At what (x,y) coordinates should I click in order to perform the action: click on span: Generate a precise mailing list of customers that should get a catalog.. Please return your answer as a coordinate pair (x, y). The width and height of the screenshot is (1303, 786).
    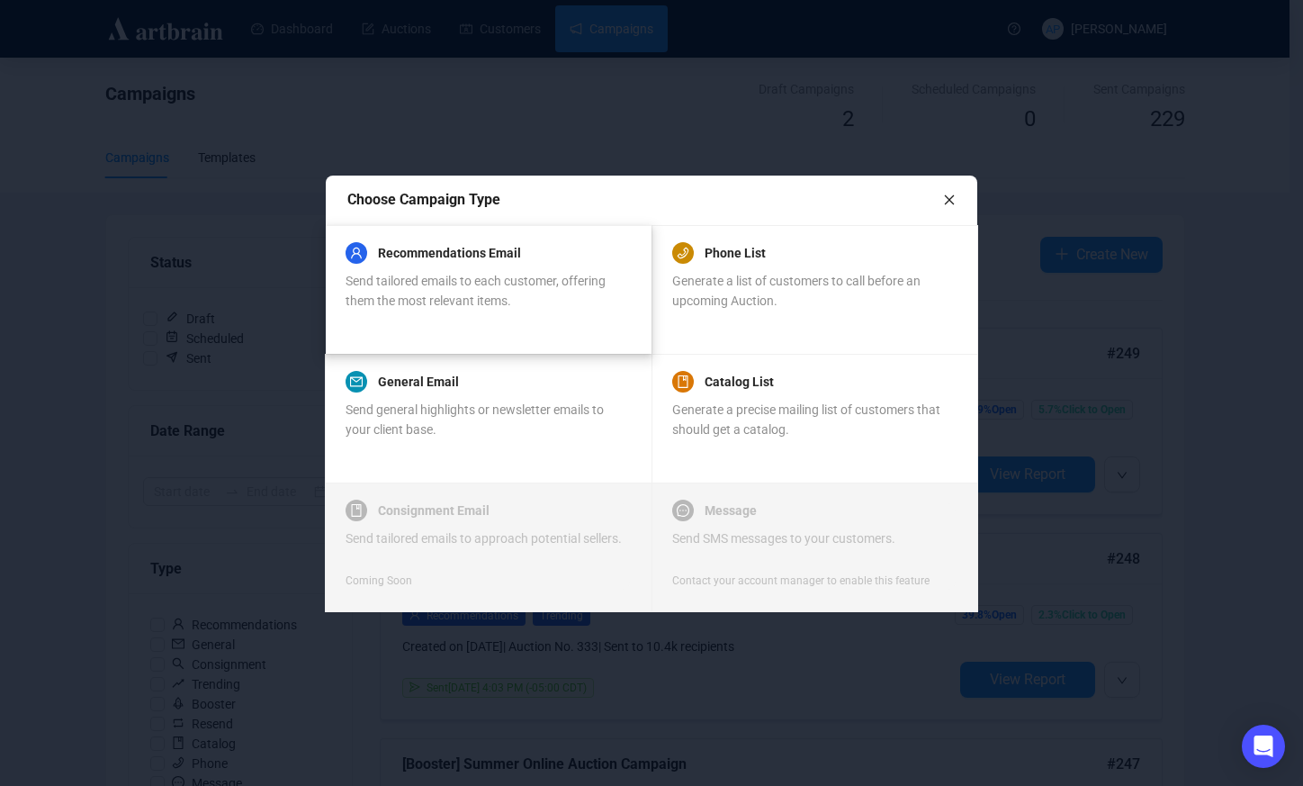
    Looking at the image, I should click on (806, 419).